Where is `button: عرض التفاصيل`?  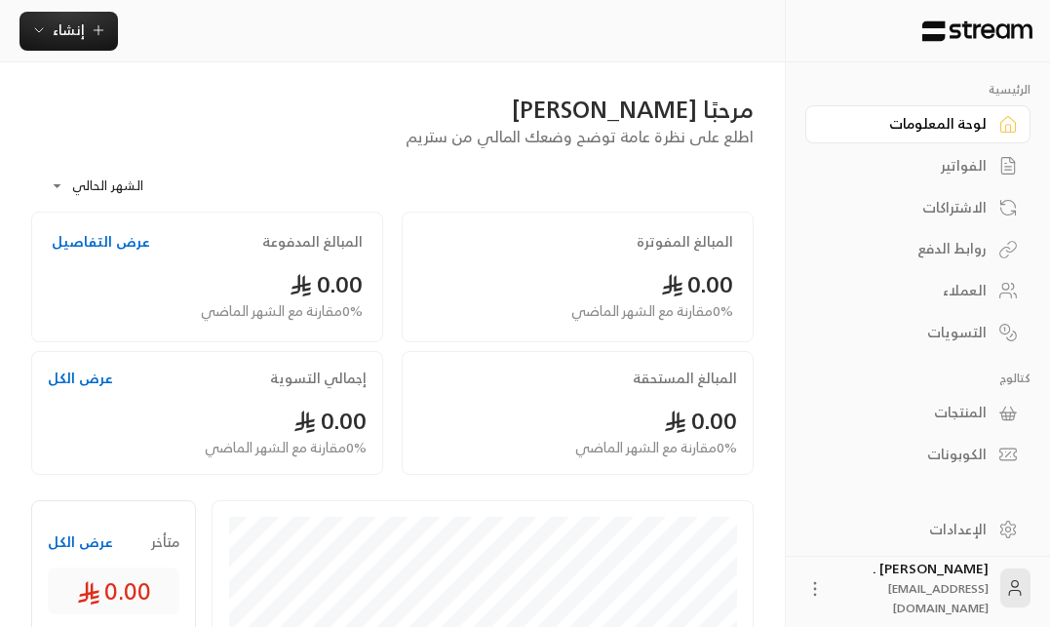
button: عرض التفاصيل is located at coordinates (100, 242).